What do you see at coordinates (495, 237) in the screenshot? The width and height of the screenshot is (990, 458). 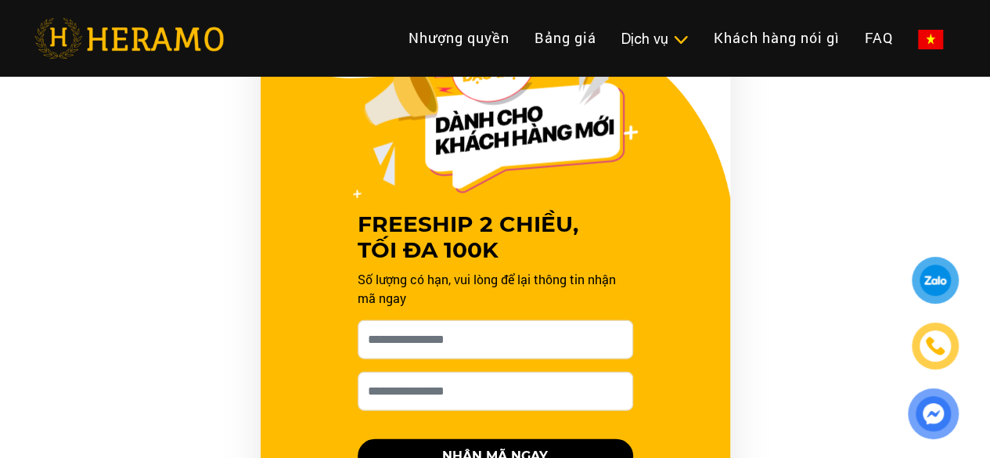 I see `h3: FREESHIP 2 CHIỀU, TỐI ĐA 100K` at bounding box center [495, 237].